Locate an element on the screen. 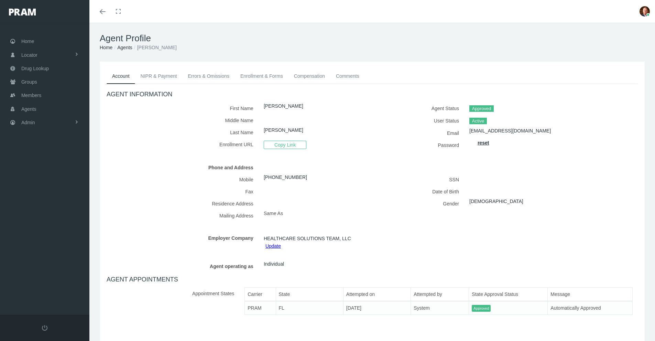 The height and width of the screenshot is (341, 655). label: Date of Birth is located at coordinates (421, 191).